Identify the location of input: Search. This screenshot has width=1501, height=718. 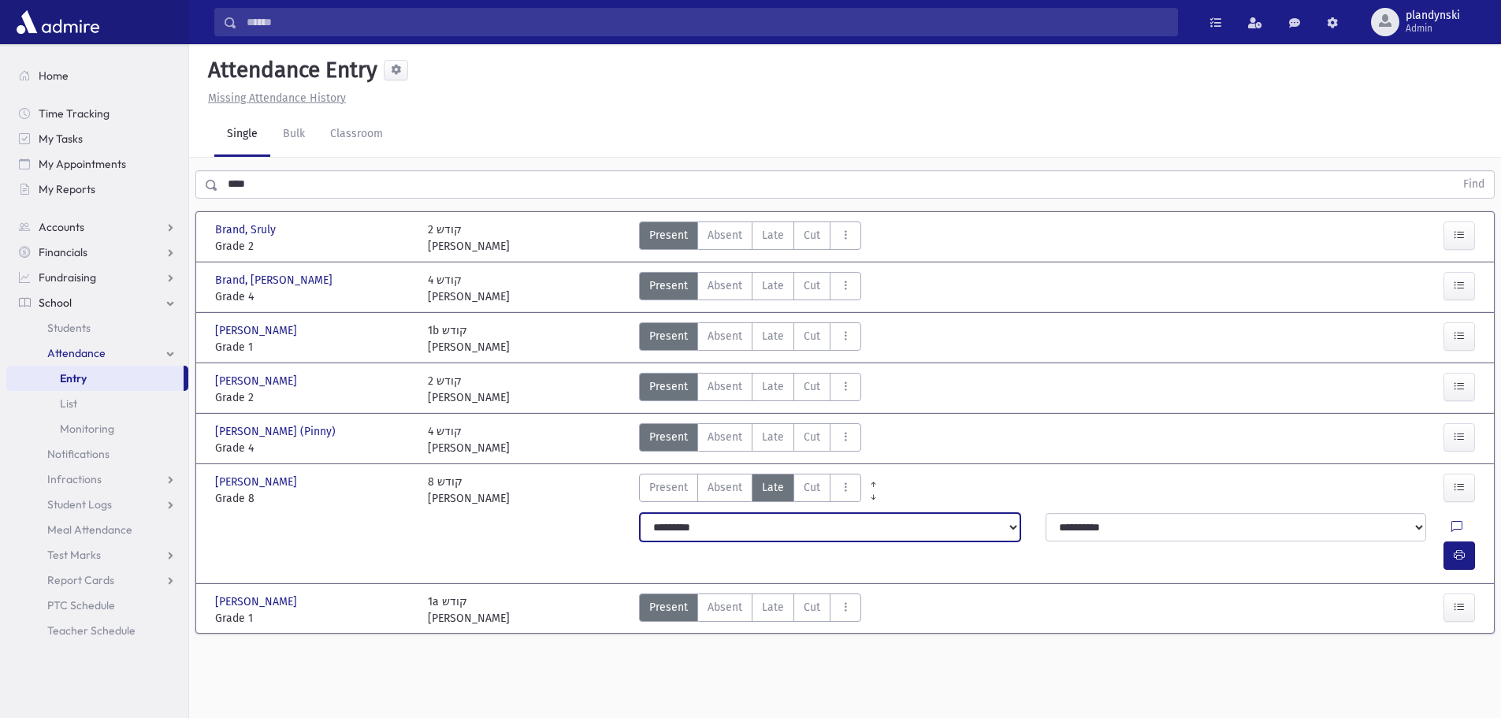
(707, 22).